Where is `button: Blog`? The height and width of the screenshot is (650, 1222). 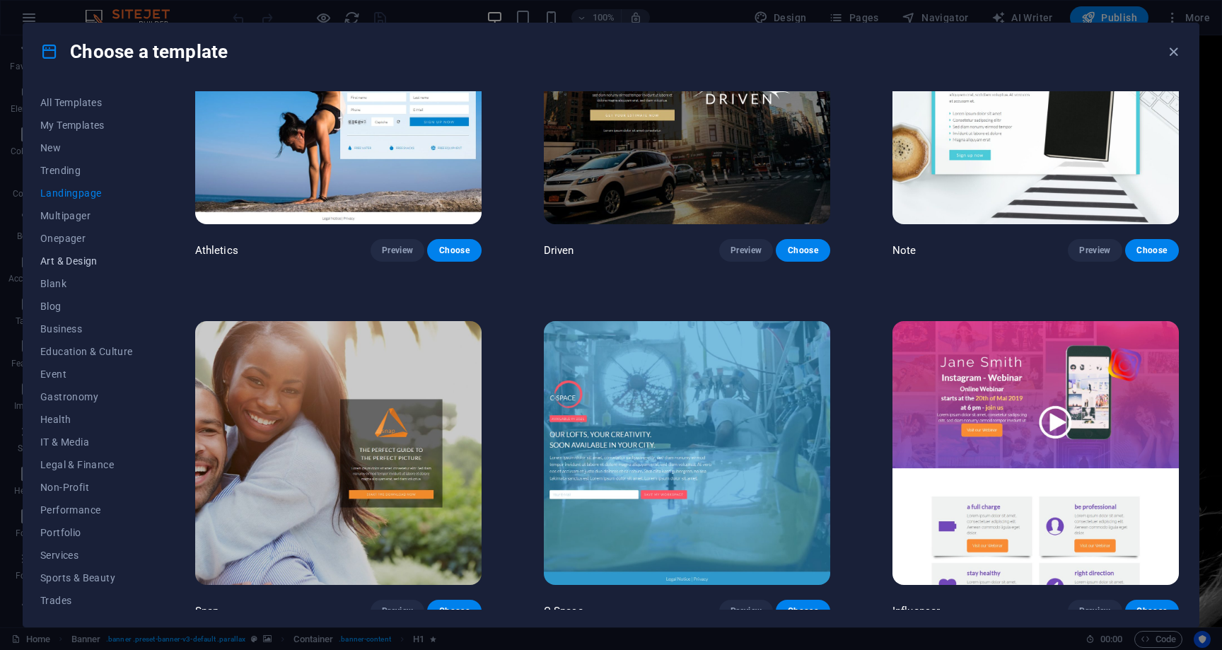
button: Blog is located at coordinates (86, 306).